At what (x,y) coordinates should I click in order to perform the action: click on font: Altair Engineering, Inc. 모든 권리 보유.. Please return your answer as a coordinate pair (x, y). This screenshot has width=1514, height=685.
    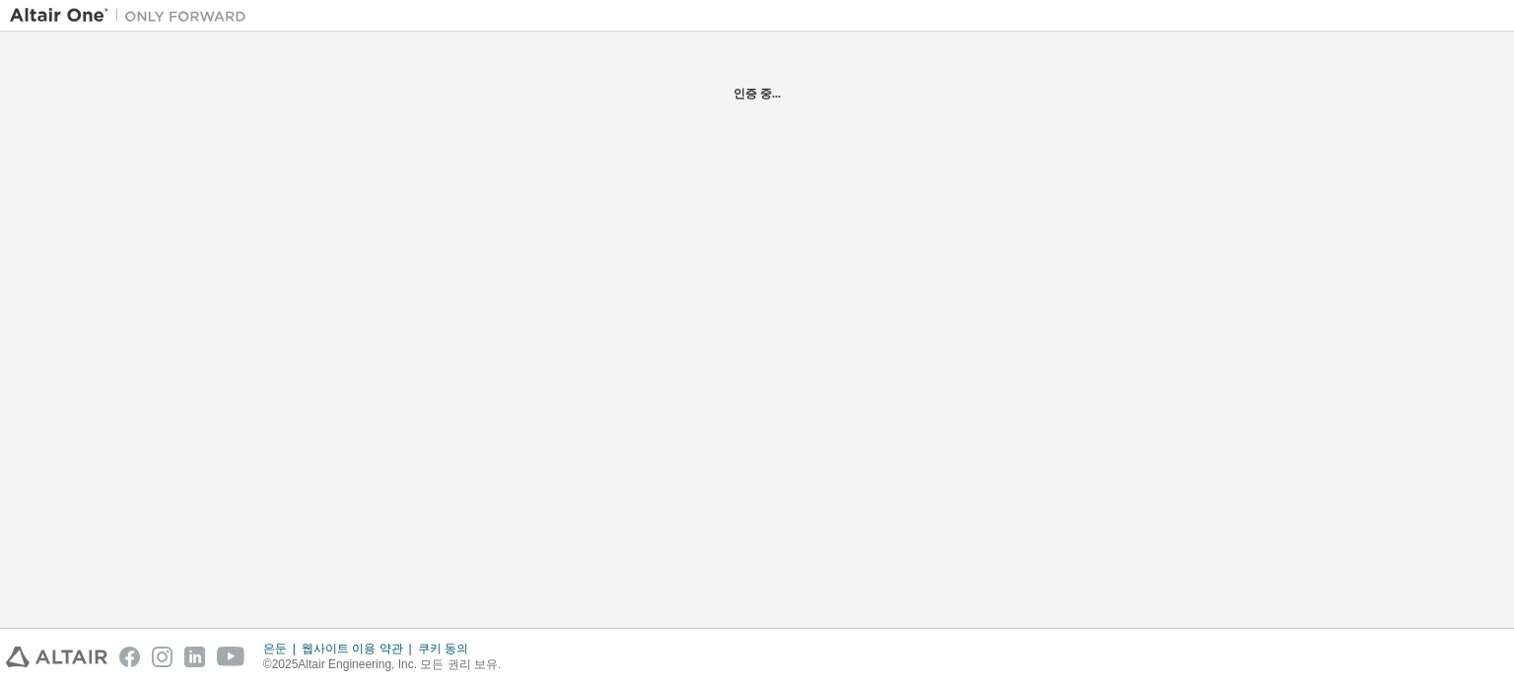
    Looking at the image, I should click on (399, 664).